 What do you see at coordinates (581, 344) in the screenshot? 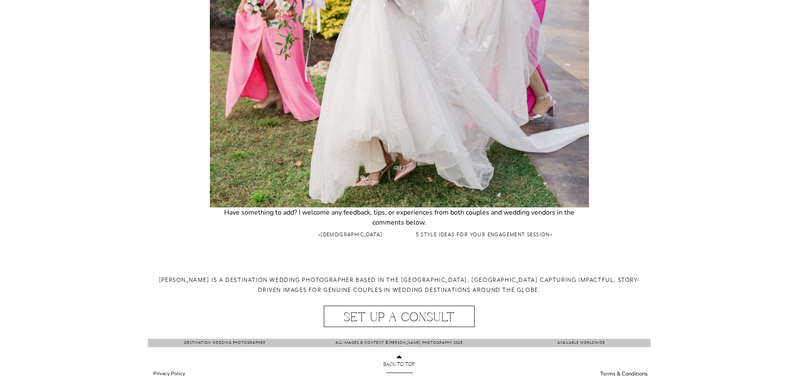
I see `p: Available worldwide` at bounding box center [581, 344].